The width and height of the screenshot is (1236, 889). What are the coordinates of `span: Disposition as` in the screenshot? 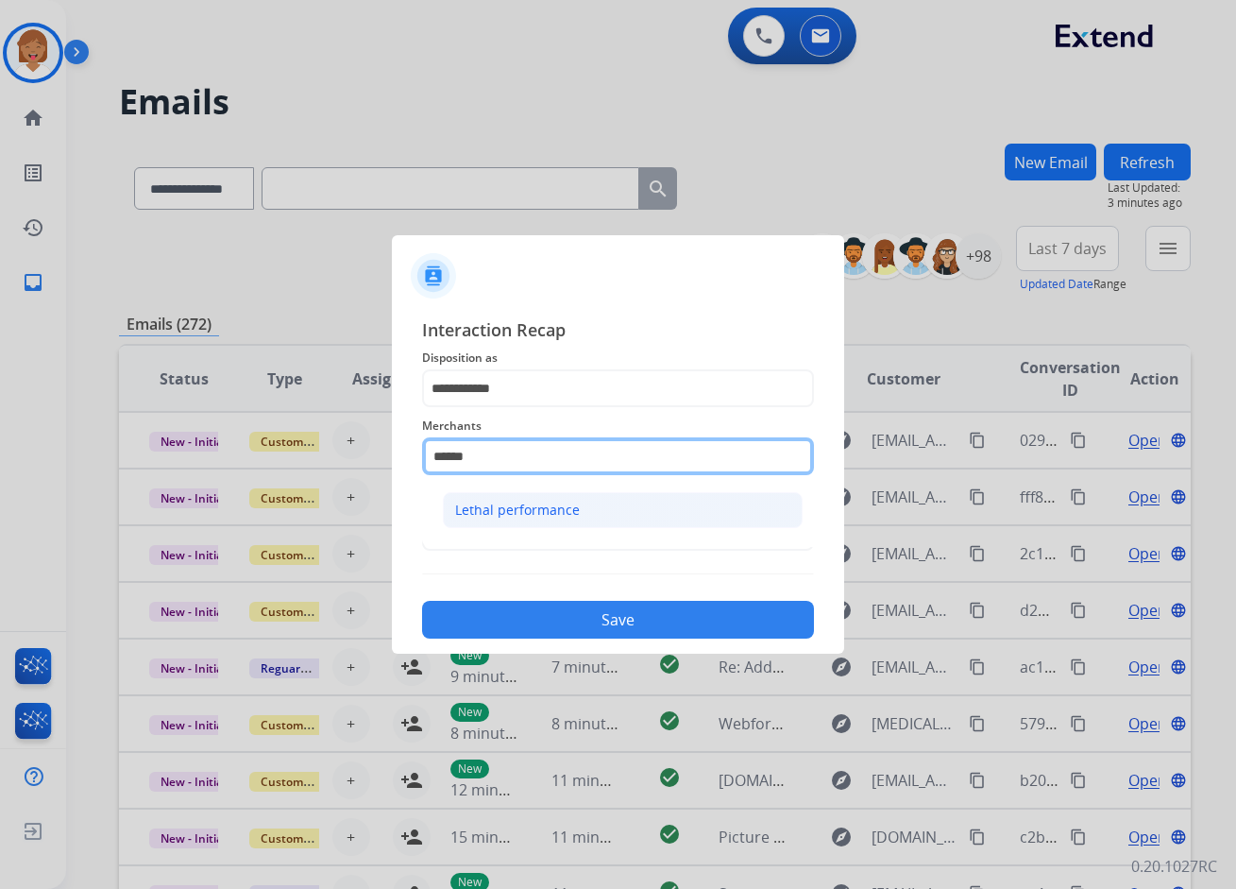 It's located at (618, 358).